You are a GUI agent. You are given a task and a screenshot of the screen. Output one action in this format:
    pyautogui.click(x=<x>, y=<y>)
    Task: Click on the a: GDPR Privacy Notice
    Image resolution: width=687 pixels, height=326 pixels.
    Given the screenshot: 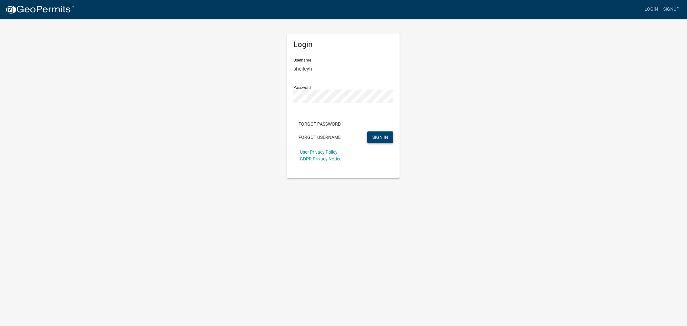 What is the action you would take?
    pyautogui.click(x=320, y=159)
    